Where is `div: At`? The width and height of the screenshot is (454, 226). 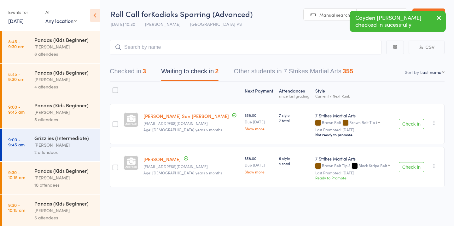
div: At is located at coordinates (61, 12).